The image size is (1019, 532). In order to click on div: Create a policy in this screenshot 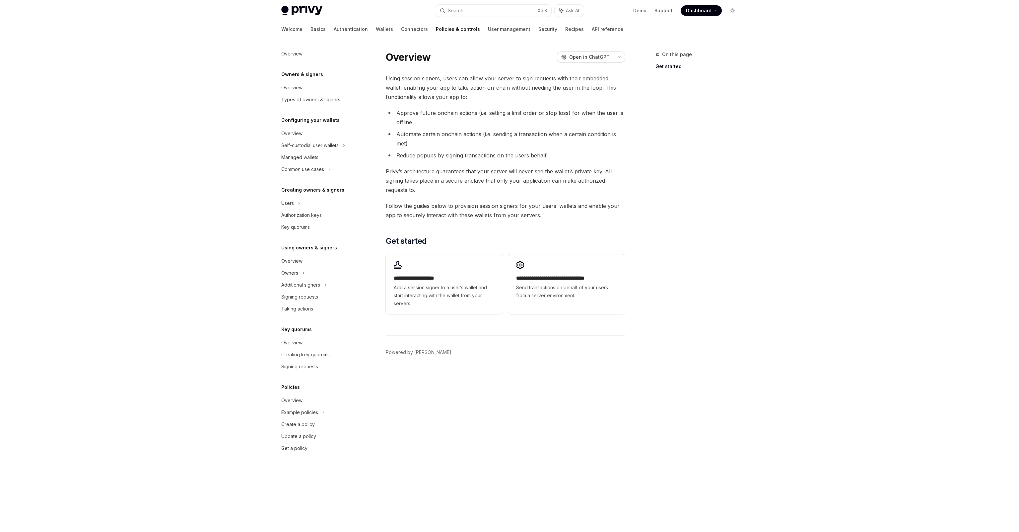, I will do `click(298, 424)`.